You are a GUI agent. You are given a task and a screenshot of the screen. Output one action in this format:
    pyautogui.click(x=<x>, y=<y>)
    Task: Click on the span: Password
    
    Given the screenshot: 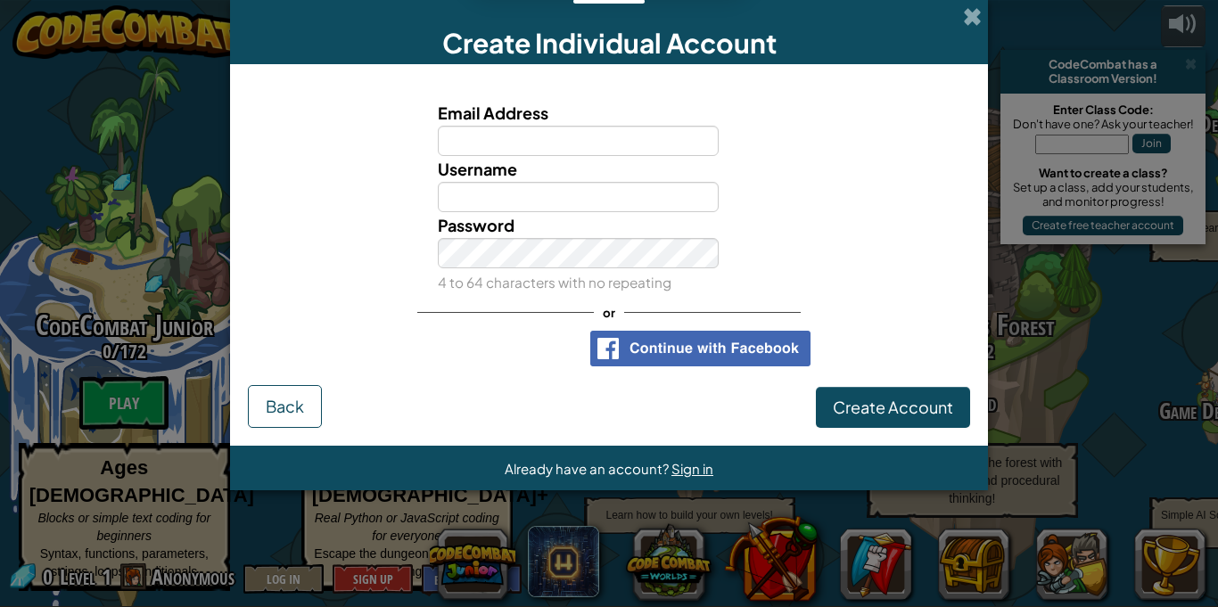 What is the action you would take?
    pyautogui.click(x=476, y=225)
    